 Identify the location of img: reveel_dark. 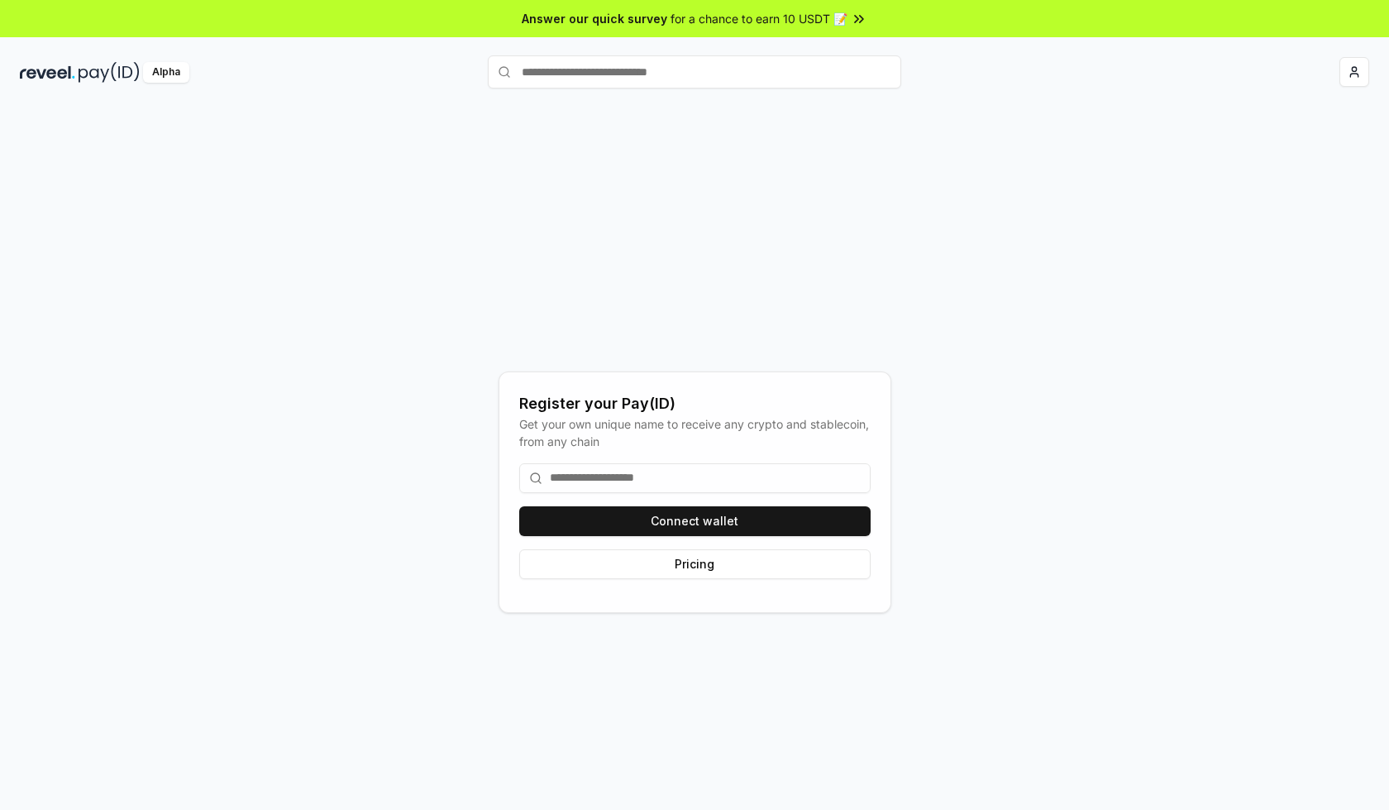
(47, 72).